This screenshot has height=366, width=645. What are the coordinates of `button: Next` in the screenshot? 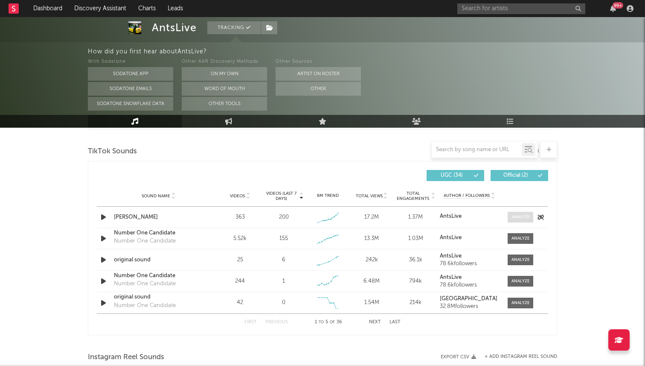 It's located at (375, 322).